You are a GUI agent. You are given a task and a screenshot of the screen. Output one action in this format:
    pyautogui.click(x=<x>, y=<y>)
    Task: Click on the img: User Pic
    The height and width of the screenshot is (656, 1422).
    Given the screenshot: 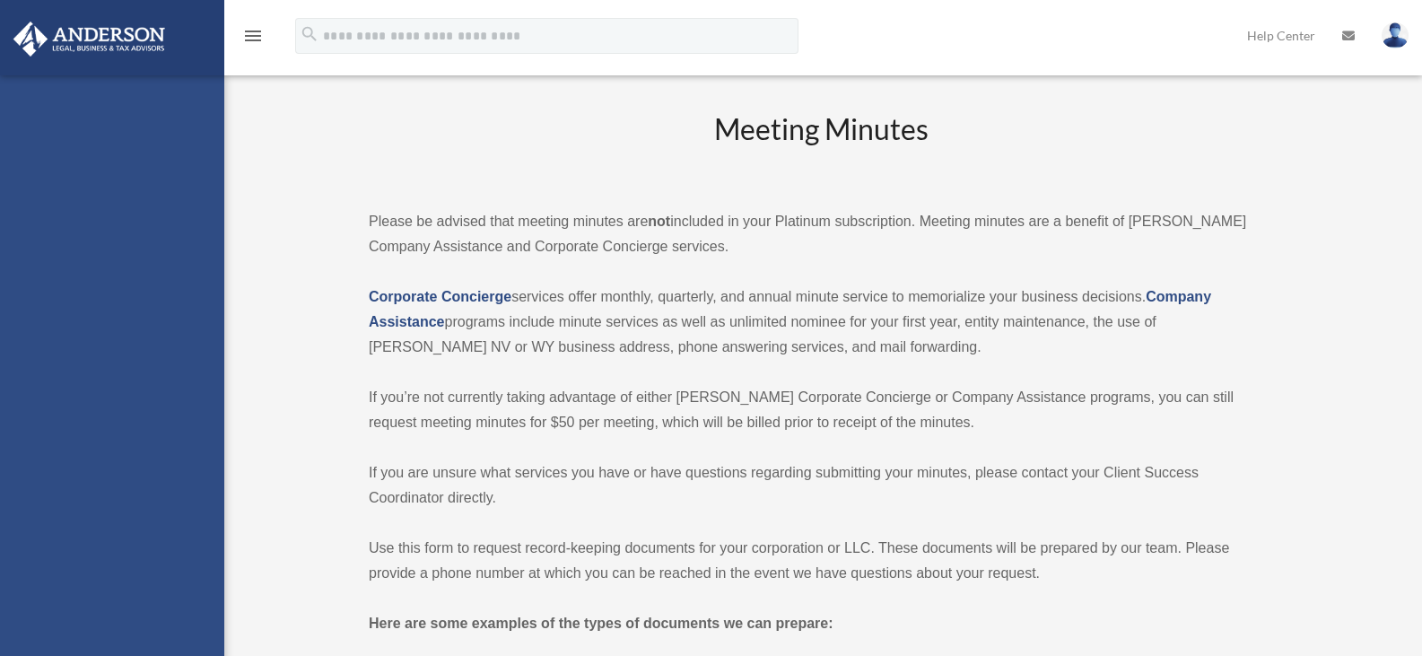 What is the action you would take?
    pyautogui.click(x=1395, y=35)
    